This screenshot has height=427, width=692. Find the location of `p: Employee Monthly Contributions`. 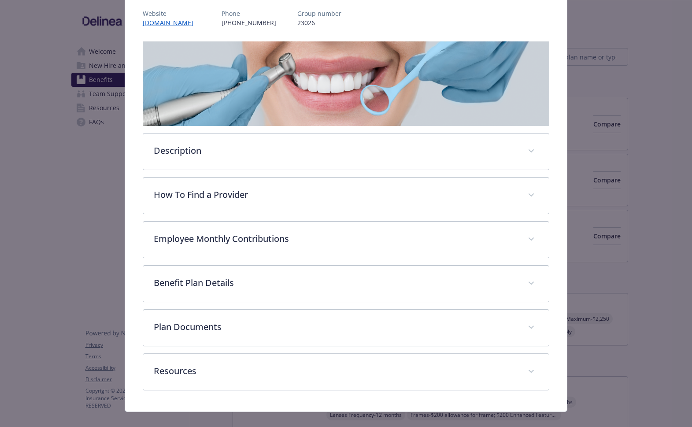

p: Employee Monthly Contributions is located at coordinates (335, 239).